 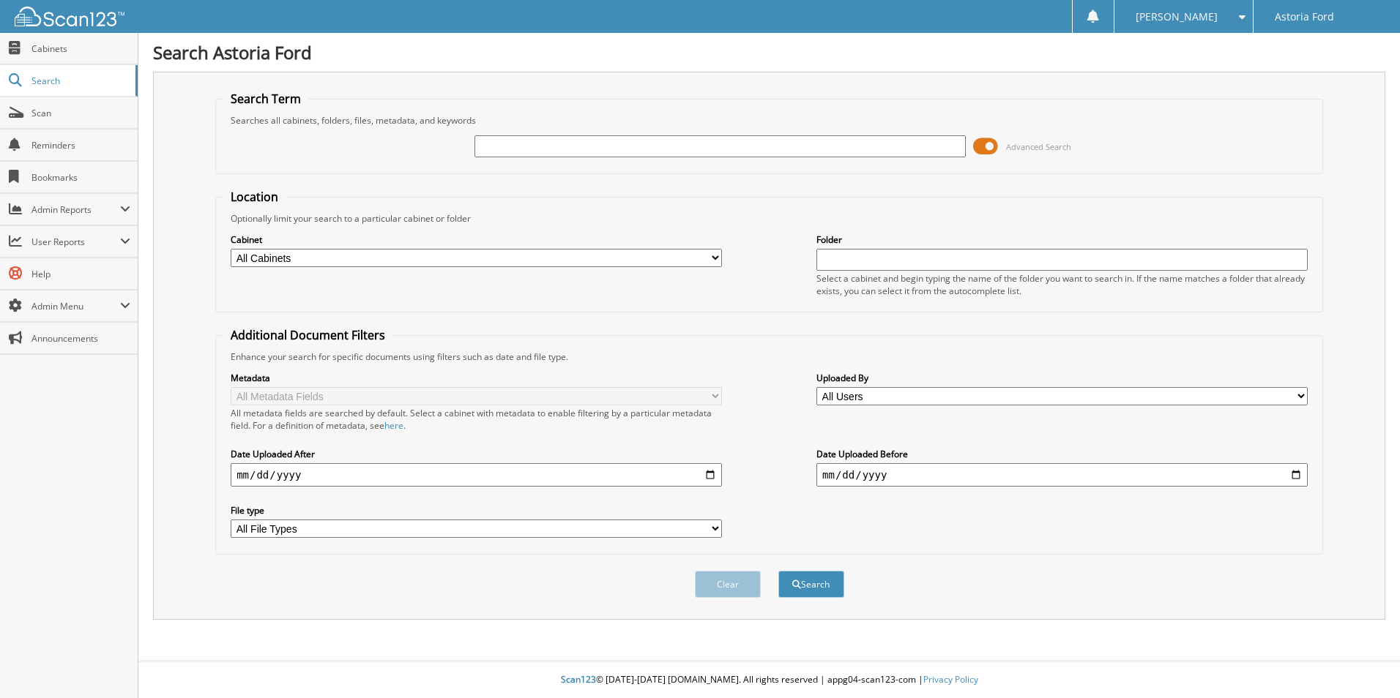 I want to click on span: Admin Menu, so click(x=75, y=306).